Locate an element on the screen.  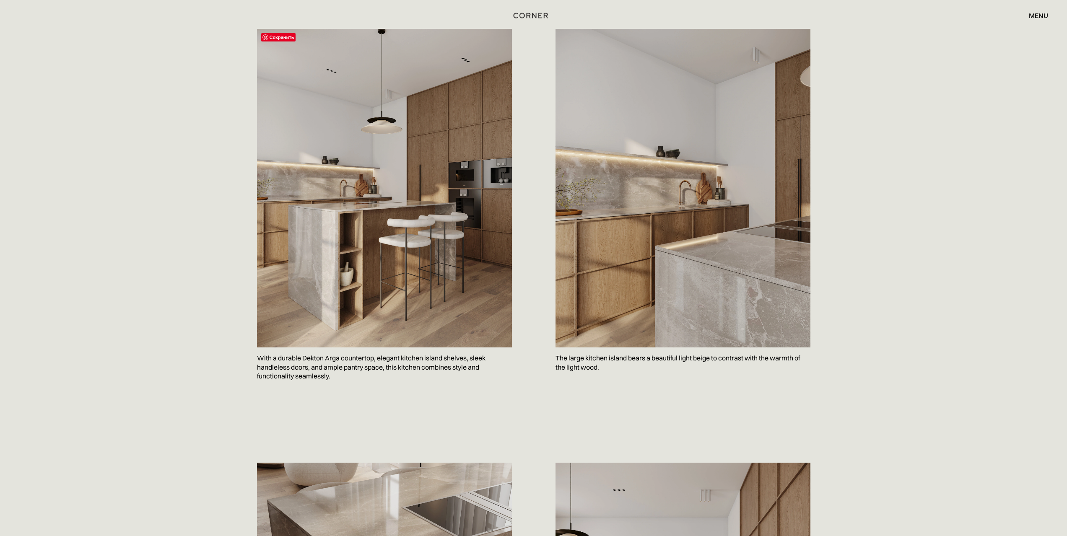
p: With a durable Dekton Arga countertop, elegant kitchen island shelves, sleek handleless doors, an... is located at coordinates (384, 367).